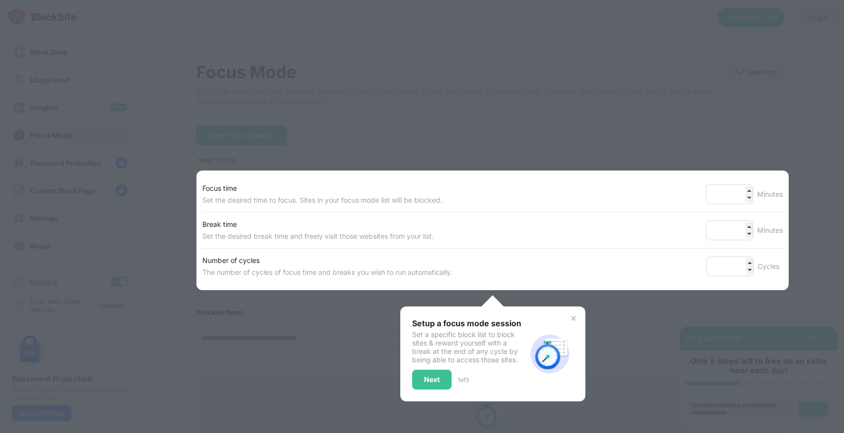 This screenshot has width=844, height=433. Describe the element at coordinates (322, 200) in the screenshot. I see `div: Set the desired time to focus. Sites in your focus mode list will be blocked.` at that location.